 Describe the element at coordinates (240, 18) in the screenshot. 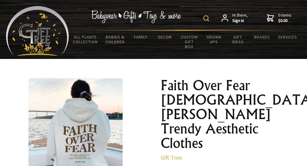

I see `span: Hi there,` at that location.